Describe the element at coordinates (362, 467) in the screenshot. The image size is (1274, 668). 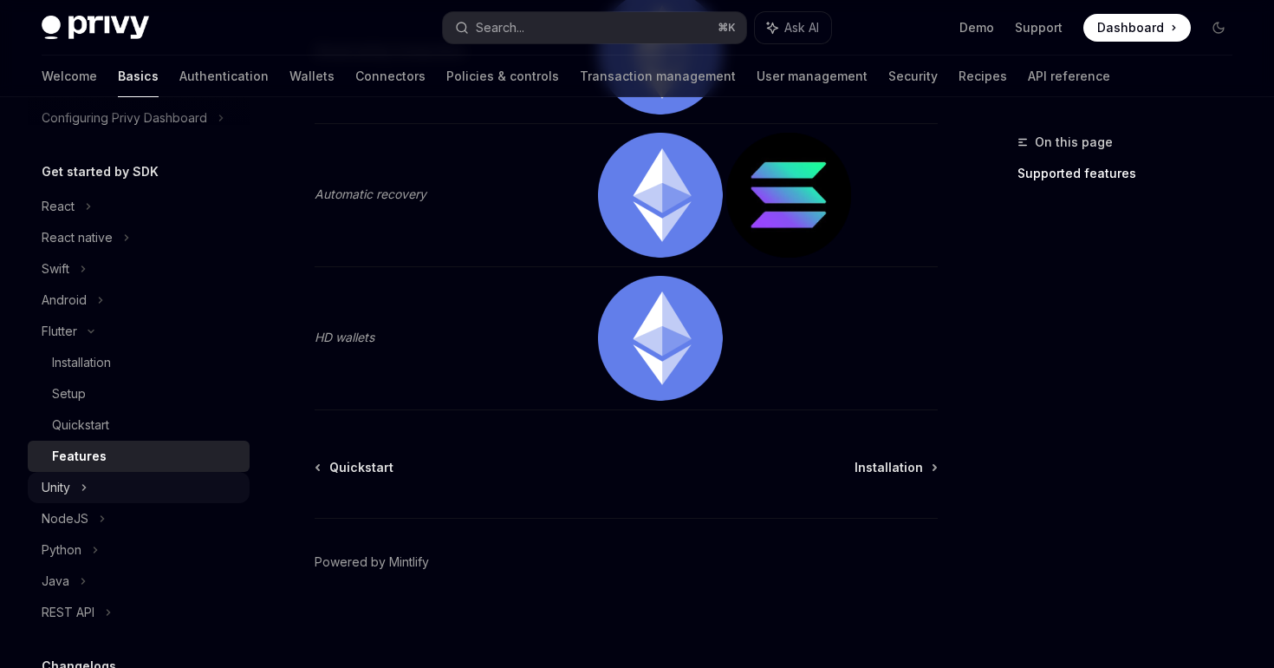
I see `span: Quickstart` at that location.